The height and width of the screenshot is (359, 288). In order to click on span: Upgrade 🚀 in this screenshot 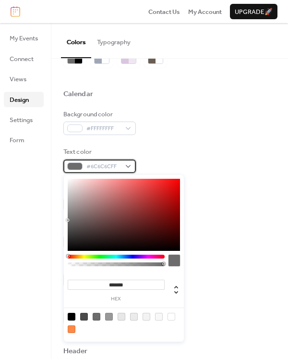, I will do `click(254, 12)`.